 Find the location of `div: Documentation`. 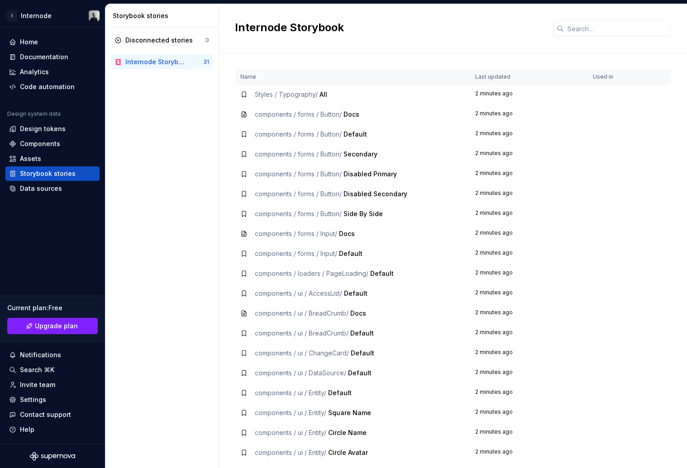

div: Documentation is located at coordinates (44, 57).